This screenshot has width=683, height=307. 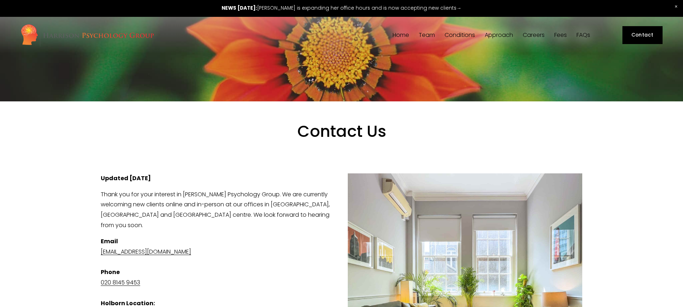 What do you see at coordinates (642, 35) in the screenshot?
I see `a: Contact` at bounding box center [642, 35].